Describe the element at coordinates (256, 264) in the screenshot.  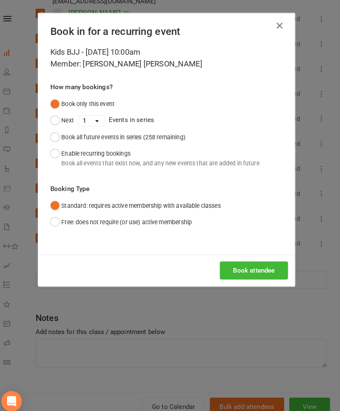
I see `button: Book attendee` at that location.